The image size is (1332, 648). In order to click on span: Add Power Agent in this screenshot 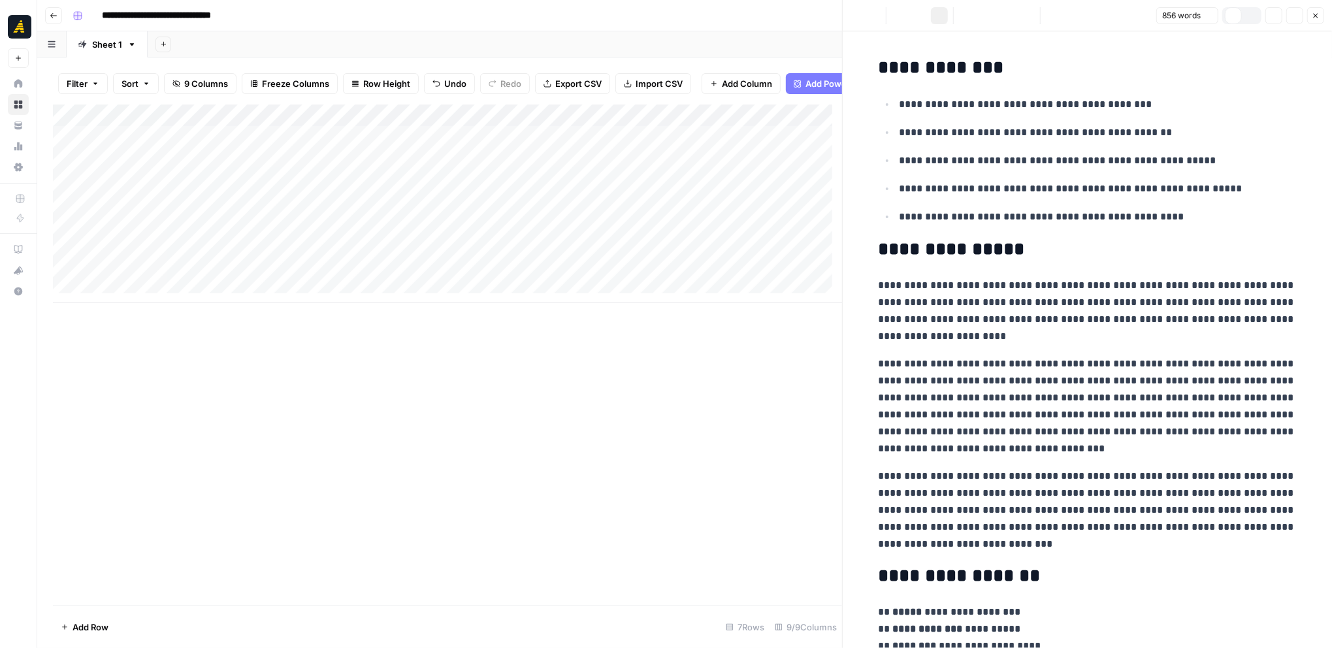, I will do `click(840, 84)`.